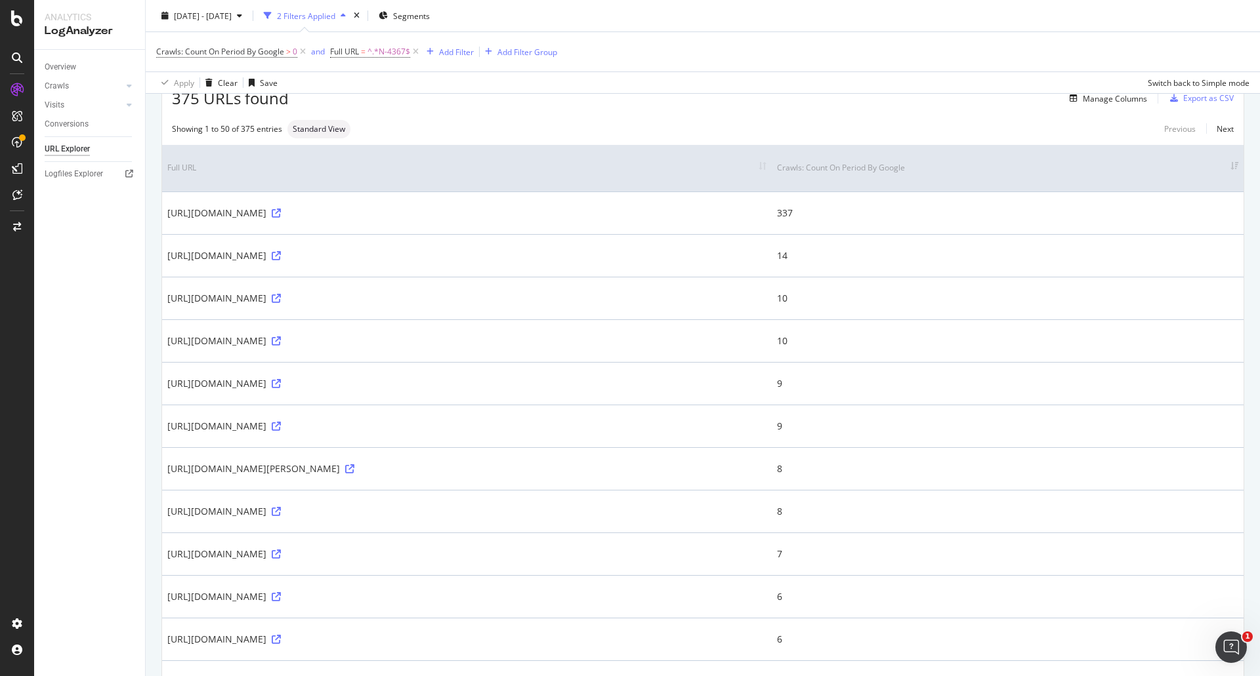 This screenshot has width=1260, height=676. What do you see at coordinates (268, 82) in the screenshot?
I see `div: Save` at bounding box center [268, 82].